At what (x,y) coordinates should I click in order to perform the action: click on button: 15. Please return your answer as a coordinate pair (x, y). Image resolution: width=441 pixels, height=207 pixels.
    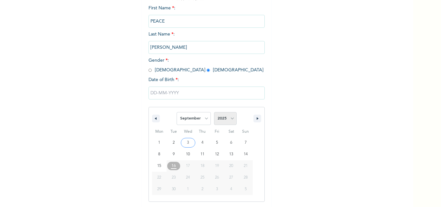
    Looking at the image, I should click on (159, 166).